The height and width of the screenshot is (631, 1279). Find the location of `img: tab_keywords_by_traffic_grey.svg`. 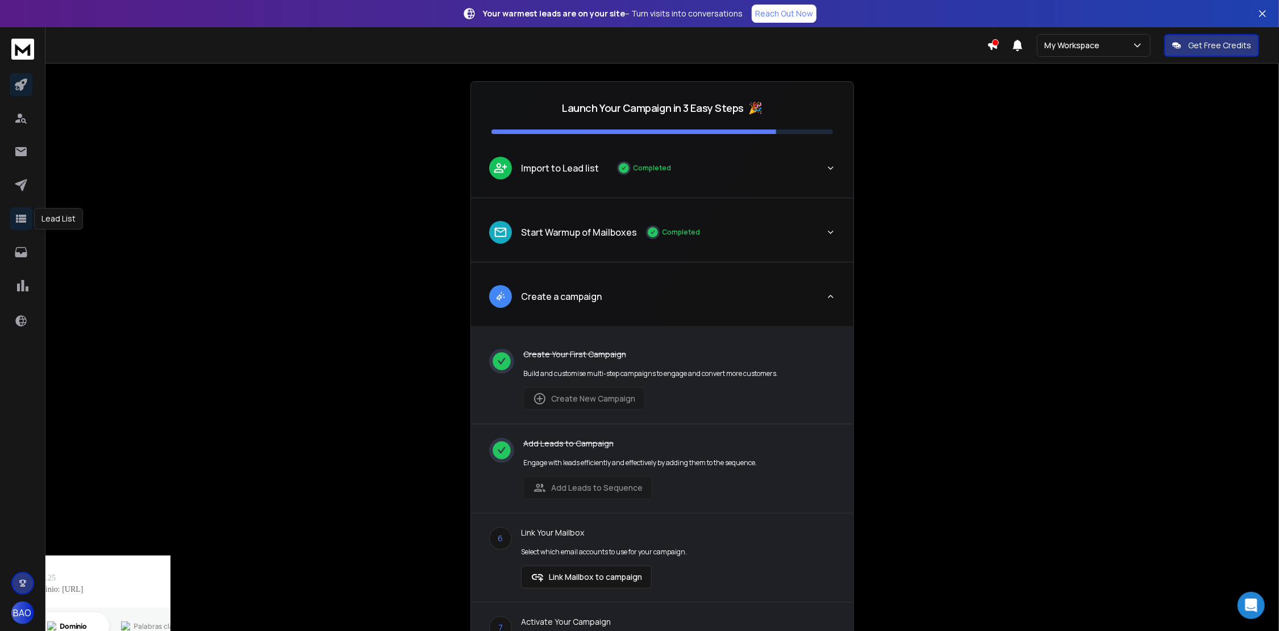

img: tab_keywords_by_traffic_grey.svg is located at coordinates (126, 70).